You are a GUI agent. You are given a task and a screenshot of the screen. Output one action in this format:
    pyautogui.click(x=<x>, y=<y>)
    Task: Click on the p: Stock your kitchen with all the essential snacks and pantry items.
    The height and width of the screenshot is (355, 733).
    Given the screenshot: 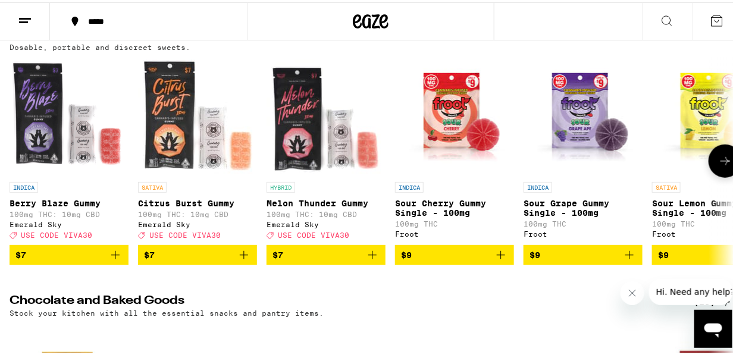 What is the action you would take?
    pyautogui.click(x=167, y=311)
    